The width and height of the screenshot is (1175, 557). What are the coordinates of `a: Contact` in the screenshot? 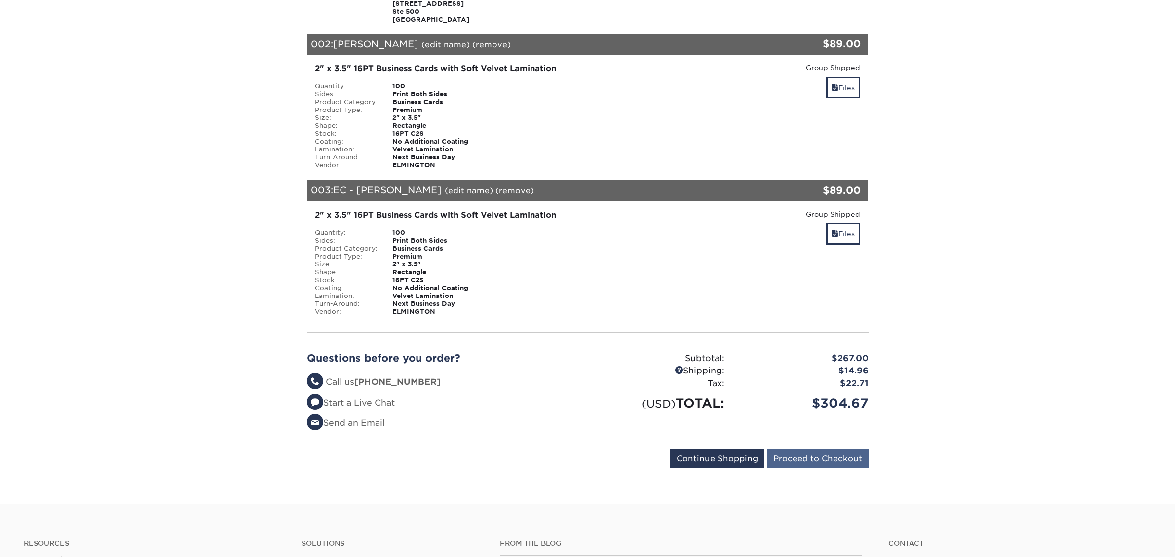 It's located at (1020, 543).